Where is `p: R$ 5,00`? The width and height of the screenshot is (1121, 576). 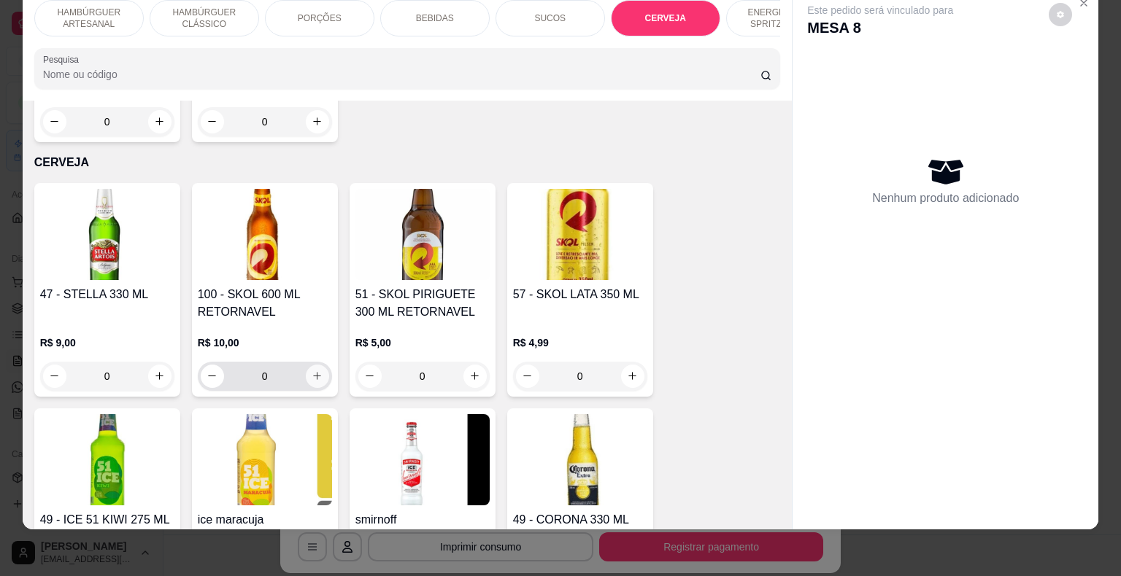
p: R$ 5,00 is located at coordinates (423, 343).